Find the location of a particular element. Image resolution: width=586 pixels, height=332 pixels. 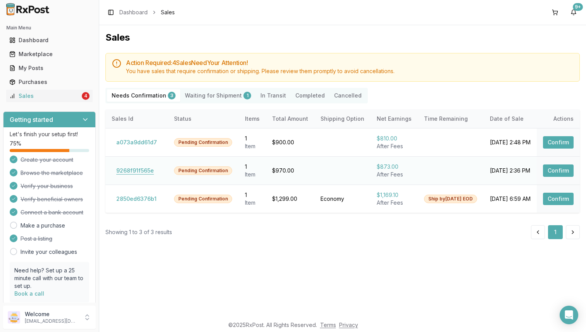

button: Completed is located at coordinates (310, 96).